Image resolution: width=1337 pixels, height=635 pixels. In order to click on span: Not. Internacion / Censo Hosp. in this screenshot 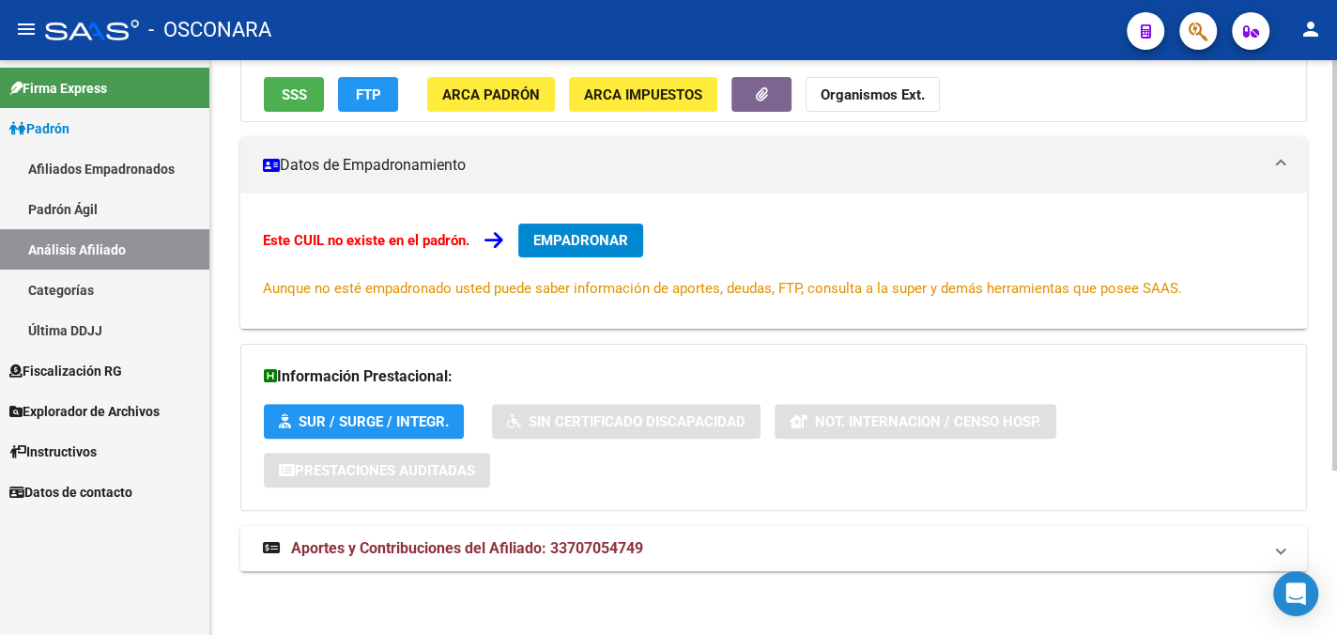, I will do `click(928, 422)`.